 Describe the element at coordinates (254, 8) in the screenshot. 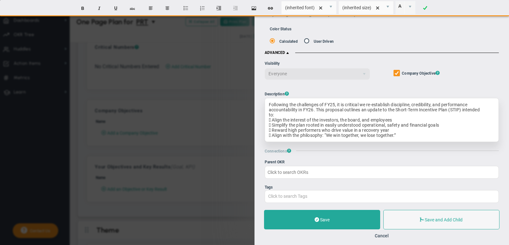

I see `button: Insert image` at that location.